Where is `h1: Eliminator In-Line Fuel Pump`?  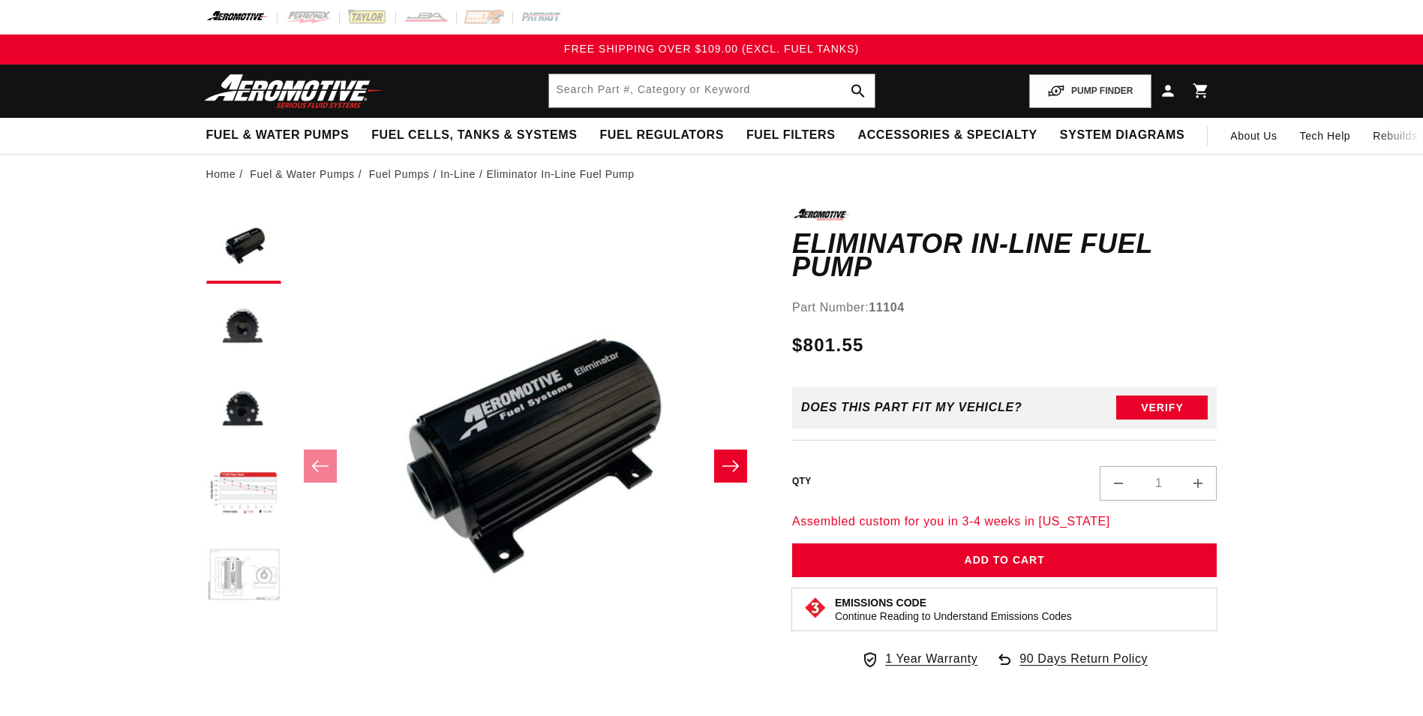 h1: Eliminator In-Line Fuel Pump is located at coordinates (1004, 255).